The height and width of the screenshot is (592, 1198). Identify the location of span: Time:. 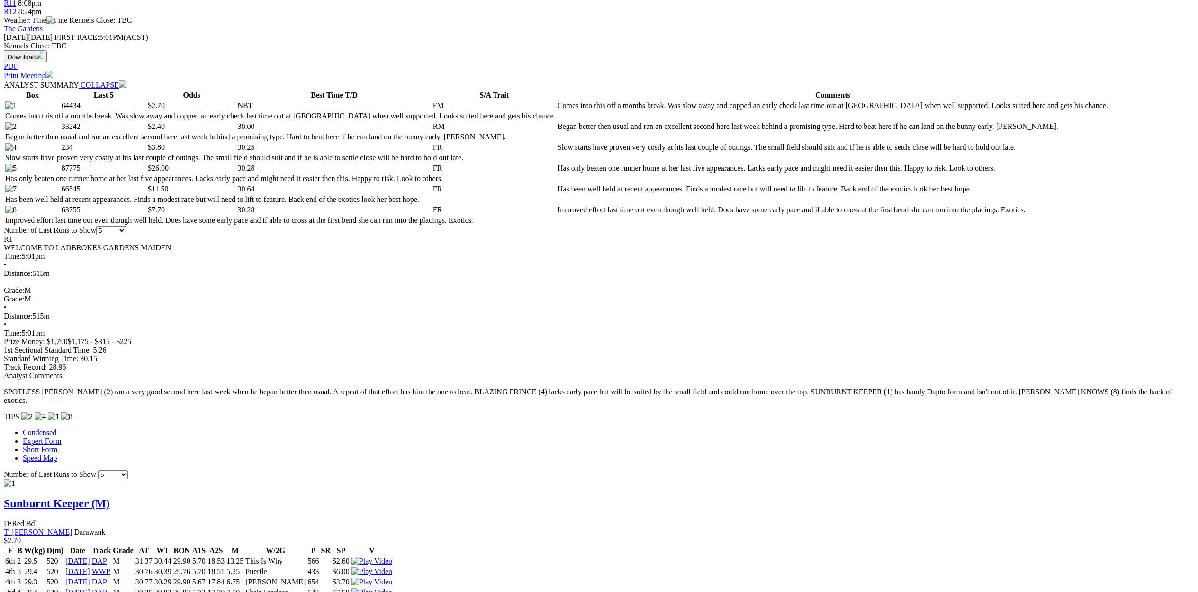
(13, 256).